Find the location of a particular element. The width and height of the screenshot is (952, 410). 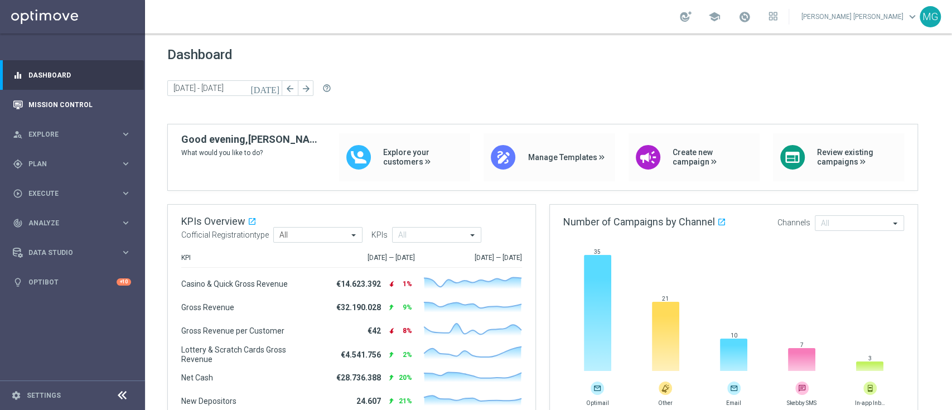

div: Data Studio is located at coordinates (66, 253).